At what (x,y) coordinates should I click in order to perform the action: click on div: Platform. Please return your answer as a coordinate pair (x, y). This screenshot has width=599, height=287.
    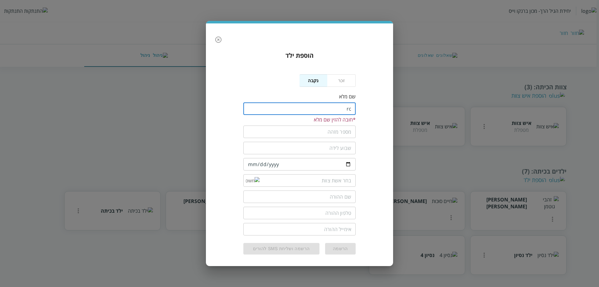
    Looking at the image, I should click on (328, 84).